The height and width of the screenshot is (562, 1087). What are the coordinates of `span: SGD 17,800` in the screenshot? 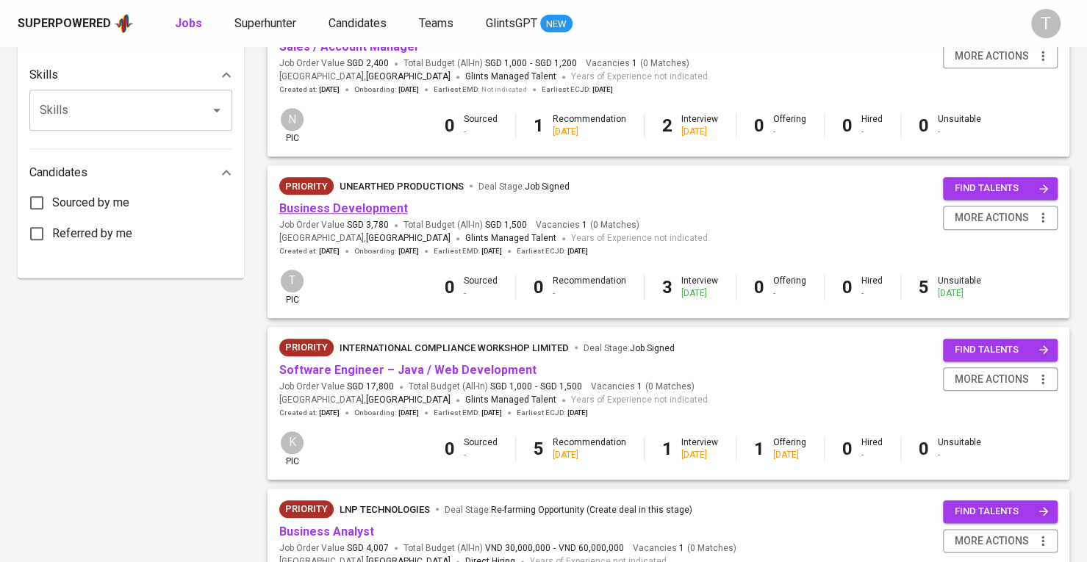 It's located at (370, 387).